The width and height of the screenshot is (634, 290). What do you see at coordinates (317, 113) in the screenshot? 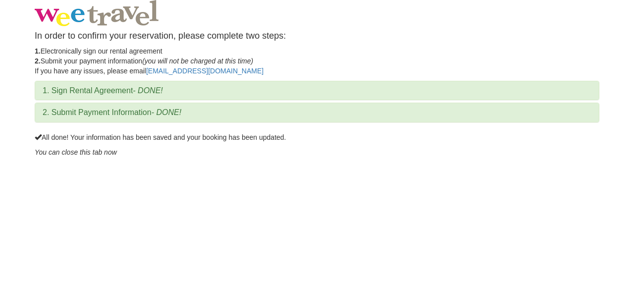
I see `h3: 2. Submit Payment Information` at bounding box center [317, 113].